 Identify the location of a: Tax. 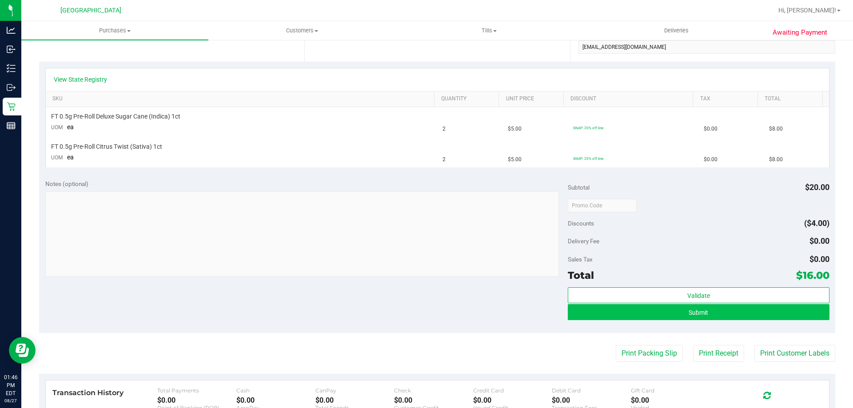
(727, 99).